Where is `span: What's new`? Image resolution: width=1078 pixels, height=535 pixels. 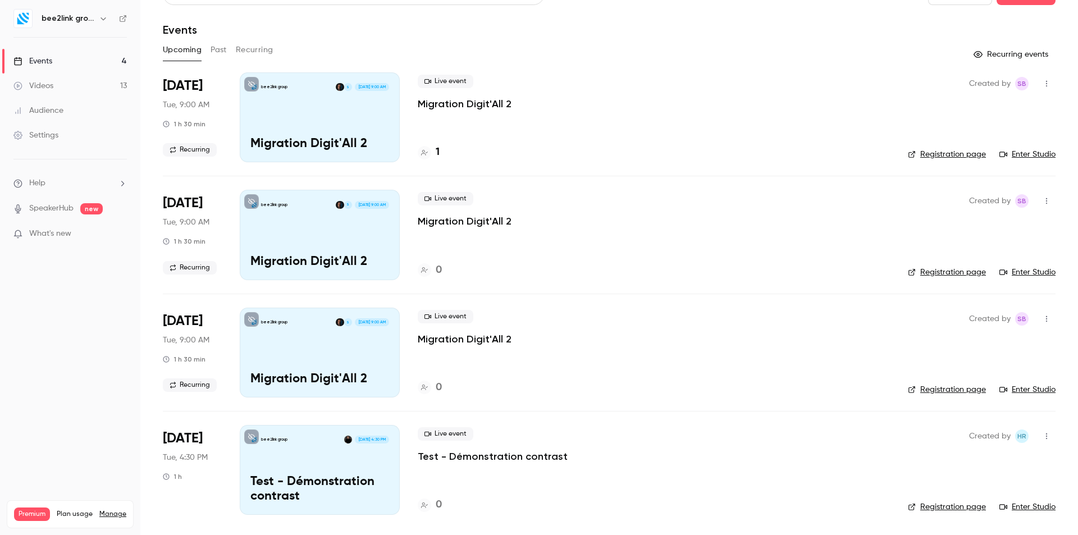
span: What's new is located at coordinates (50, 234).